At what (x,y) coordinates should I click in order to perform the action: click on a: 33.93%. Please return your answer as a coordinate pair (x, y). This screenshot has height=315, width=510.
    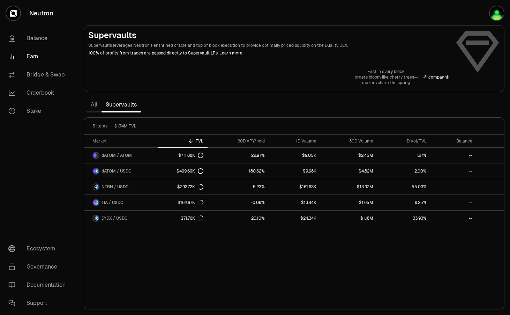
    Looking at the image, I should click on (404, 218).